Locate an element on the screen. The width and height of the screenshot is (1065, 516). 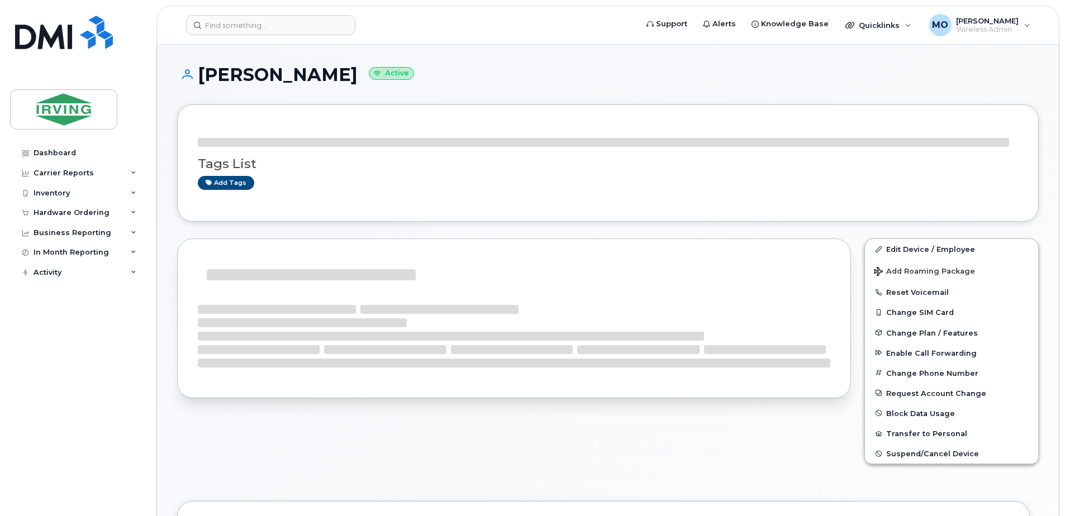
h3: Tags List is located at coordinates (608, 164).